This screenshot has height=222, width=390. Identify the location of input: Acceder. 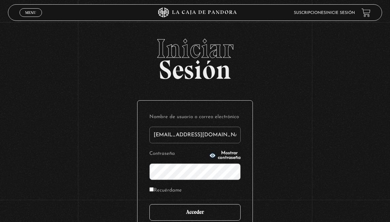
(195, 212).